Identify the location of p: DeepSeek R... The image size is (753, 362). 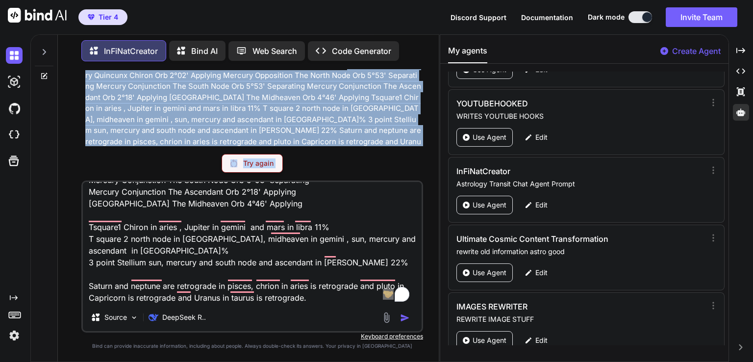
(184, 317).